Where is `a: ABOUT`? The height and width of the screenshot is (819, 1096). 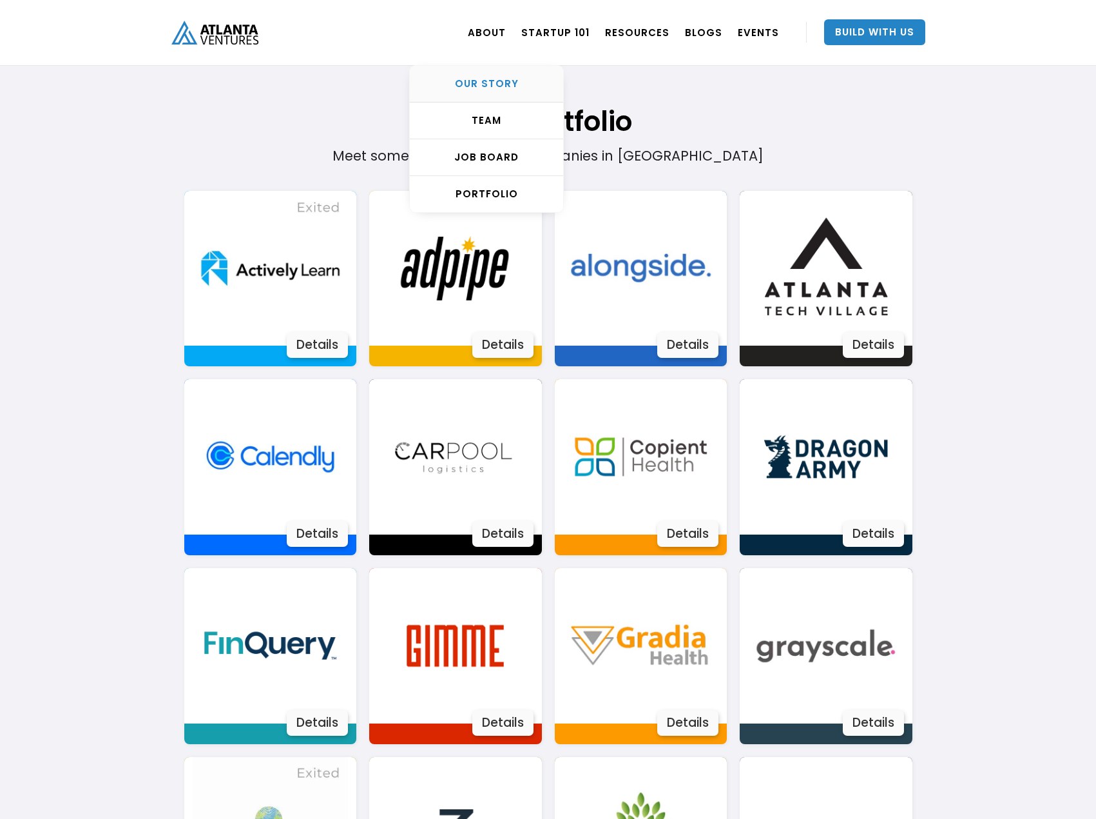 a: ABOUT is located at coordinates (487, 32).